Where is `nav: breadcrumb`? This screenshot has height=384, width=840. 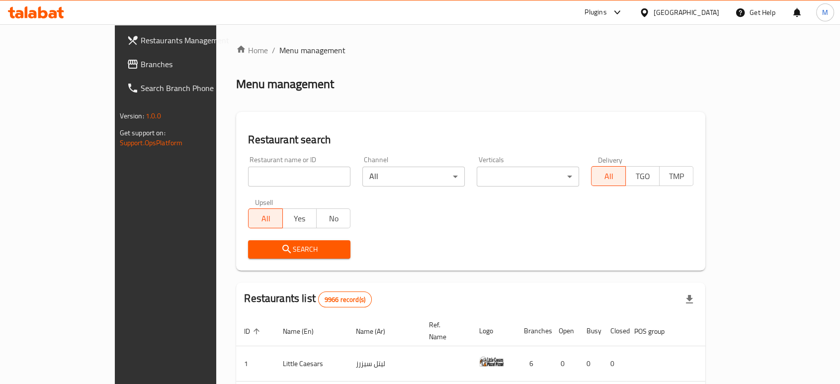 nav: breadcrumb is located at coordinates (471, 50).